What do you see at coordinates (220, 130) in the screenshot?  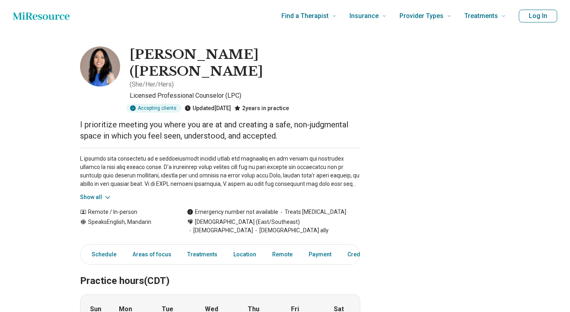 I see `p: I prioritize meeting you where you are at and creating a safe, non-judgmental space in which you ...` at bounding box center [220, 130].